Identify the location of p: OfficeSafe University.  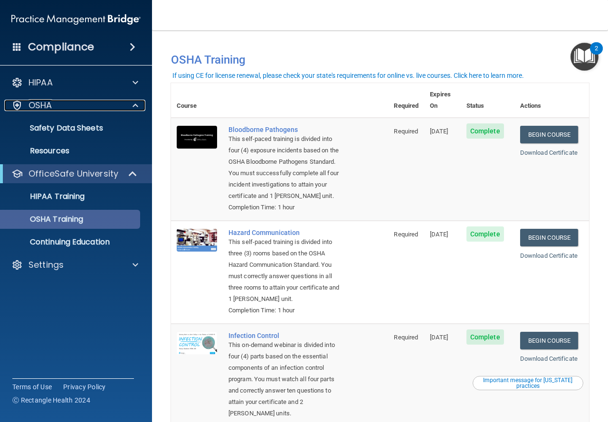
(73, 174).